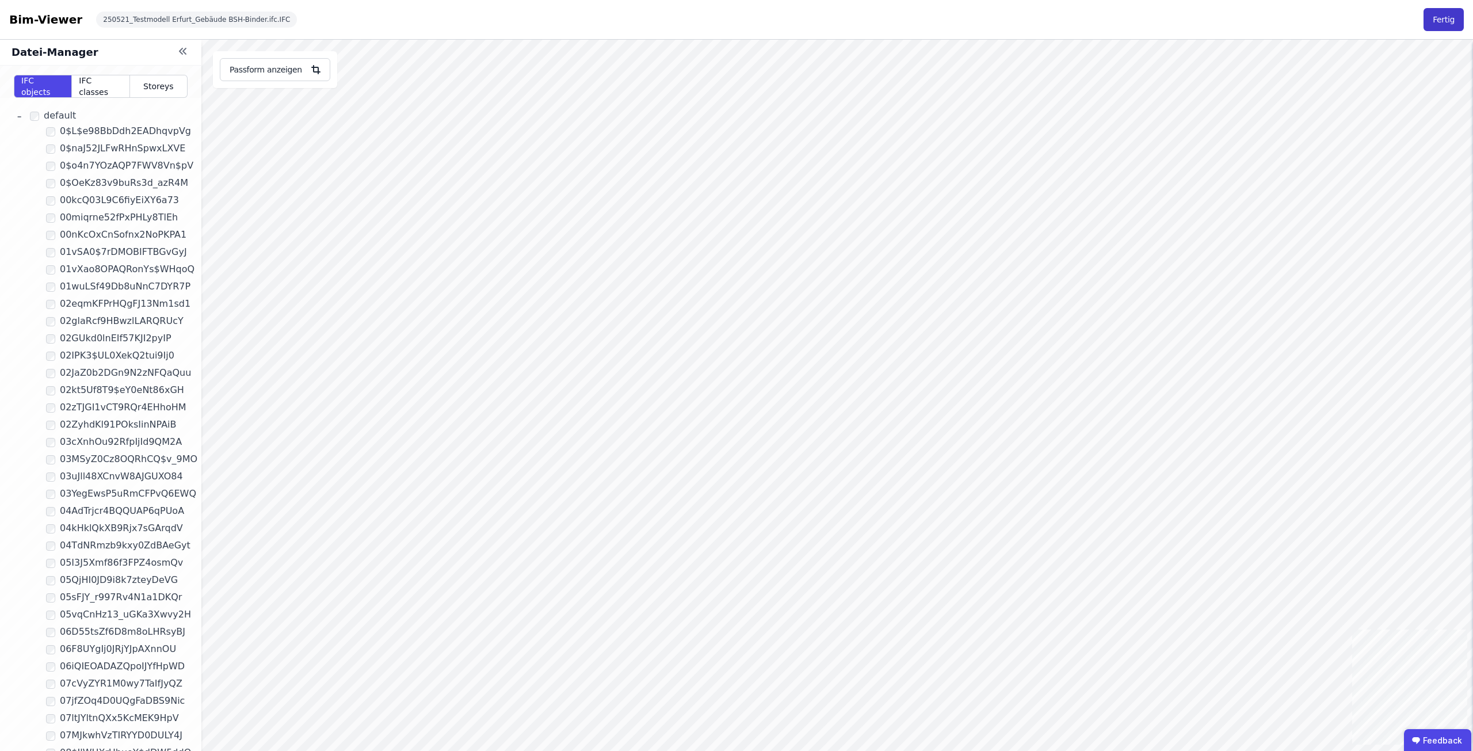  I want to click on span: 03cXnhOu92RfpIjId9QM2A, so click(112, 441).